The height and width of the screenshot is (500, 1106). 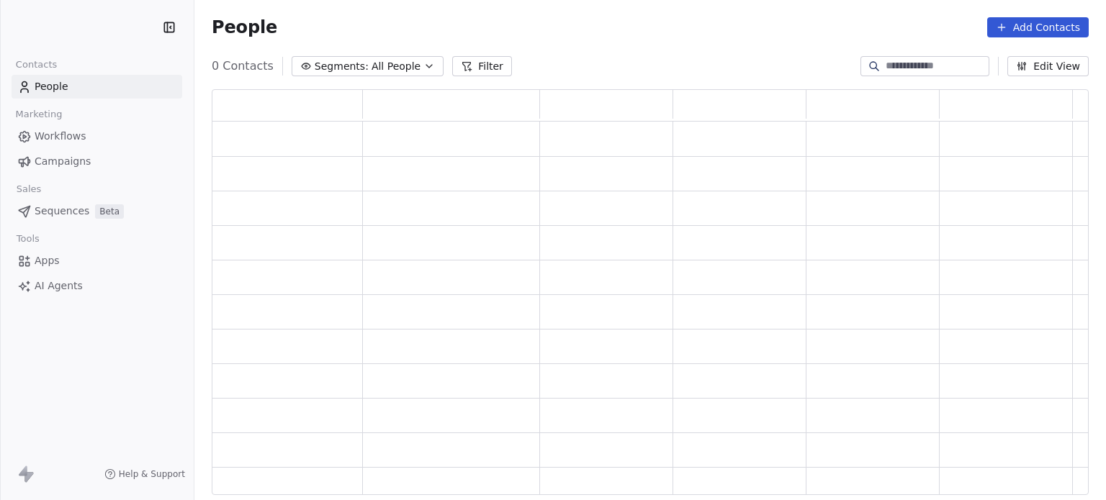 I want to click on button: Add Contacts, so click(x=1037, y=27).